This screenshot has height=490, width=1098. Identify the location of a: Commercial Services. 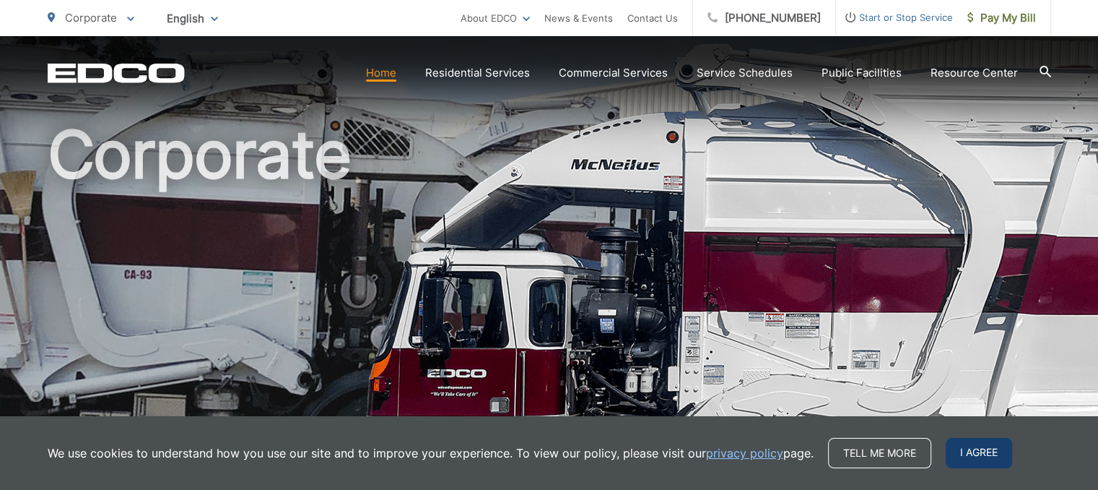
(613, 73).